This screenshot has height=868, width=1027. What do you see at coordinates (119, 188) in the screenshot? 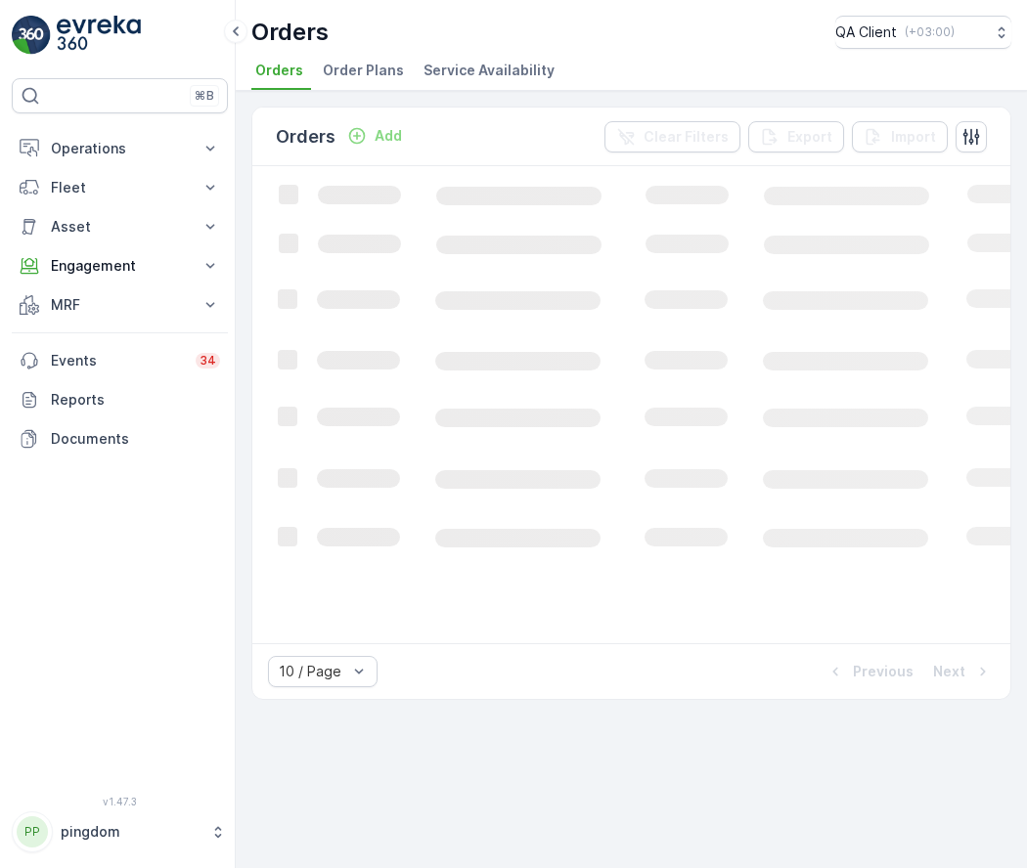
I see `button: Fleet` at bounding box center [119, 188].